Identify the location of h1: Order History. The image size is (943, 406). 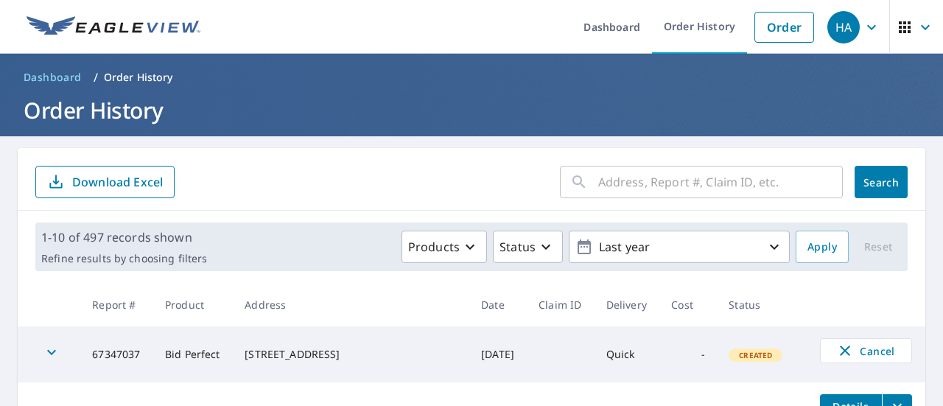
(472, 110).